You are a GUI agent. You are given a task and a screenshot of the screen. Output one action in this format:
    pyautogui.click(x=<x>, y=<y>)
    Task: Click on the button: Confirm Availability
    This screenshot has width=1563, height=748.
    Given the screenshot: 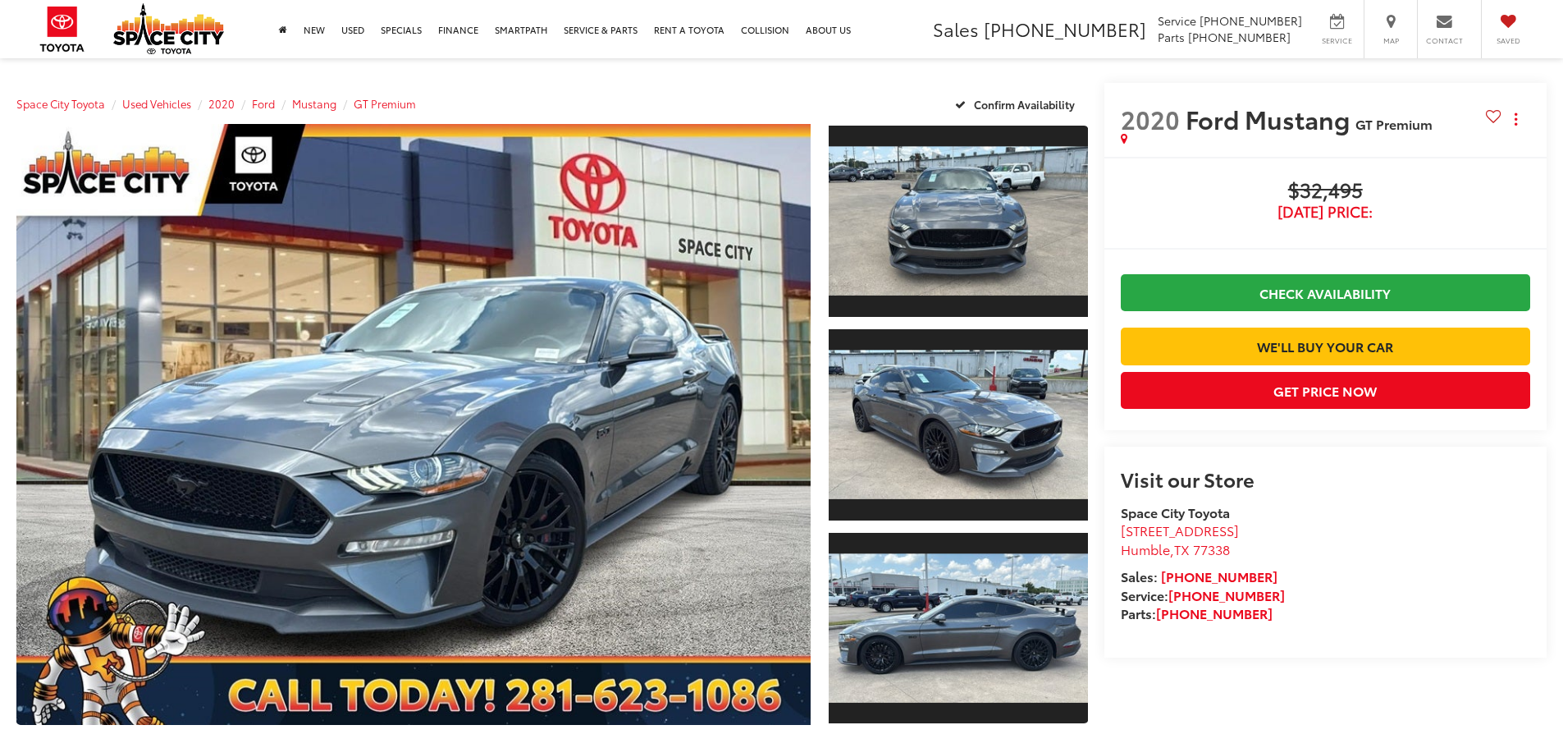 What is the action you would take?
    pyautogui.click(x=1017, y=103)
    